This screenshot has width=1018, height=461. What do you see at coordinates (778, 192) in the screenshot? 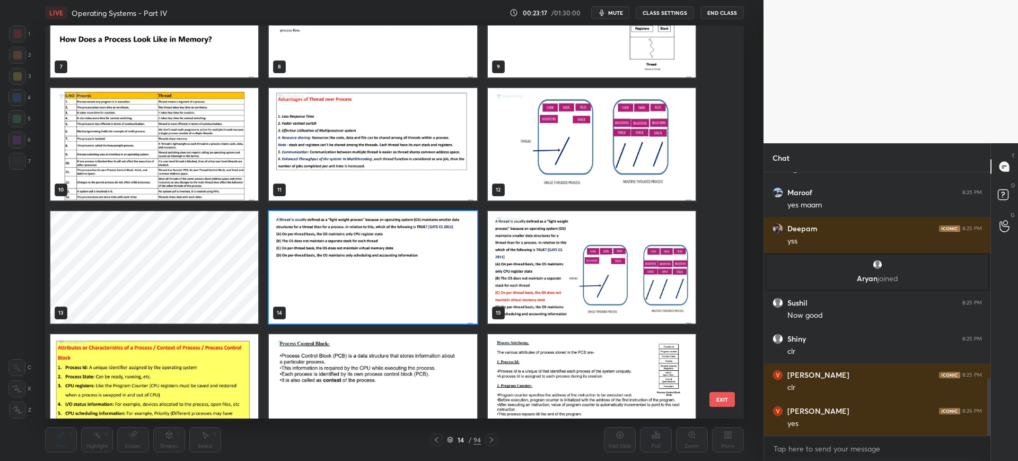
I see `img: 55ce383e5a034ba7b160ad390a4331fd.jpg` at bounding box center [778, 192].